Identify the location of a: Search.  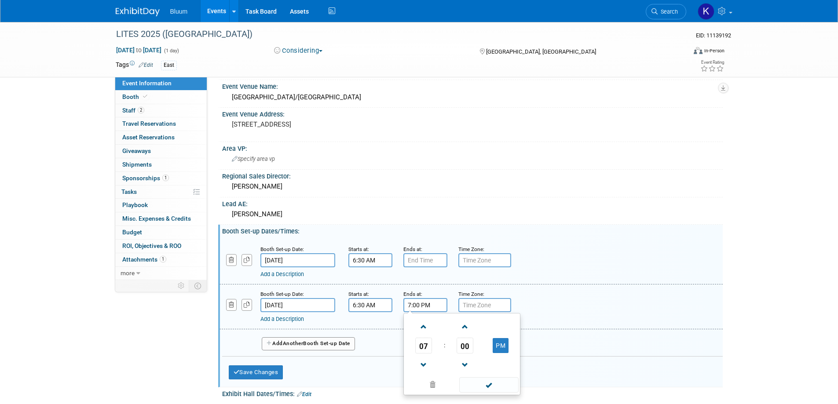
(666, 11).